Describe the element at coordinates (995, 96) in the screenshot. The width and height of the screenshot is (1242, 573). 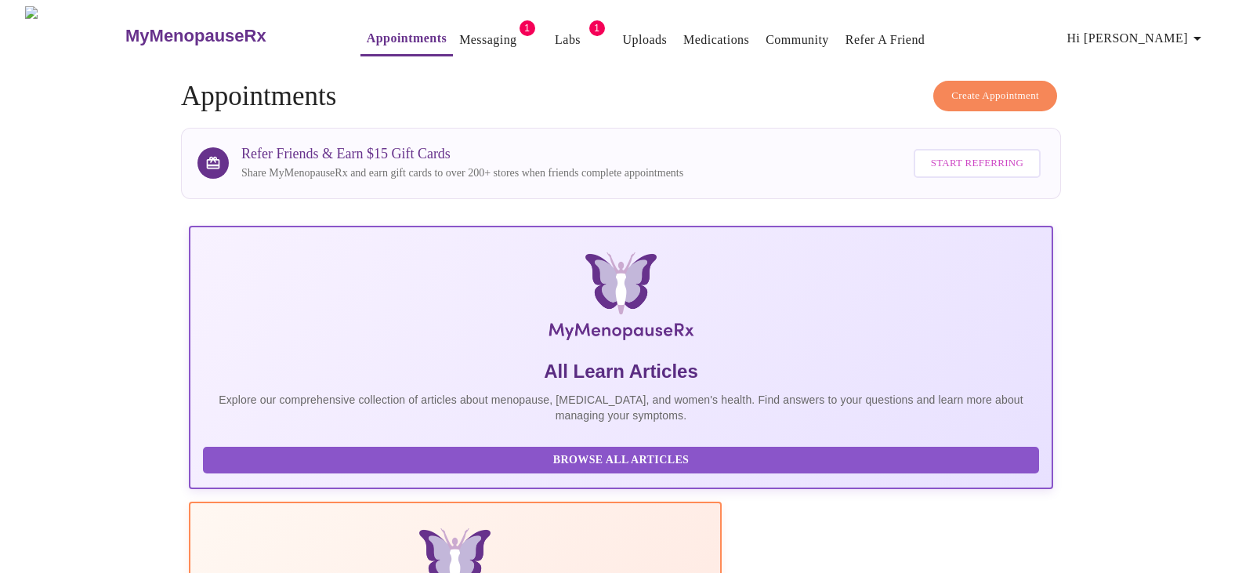
I see `span: Create Appointment` at that location.